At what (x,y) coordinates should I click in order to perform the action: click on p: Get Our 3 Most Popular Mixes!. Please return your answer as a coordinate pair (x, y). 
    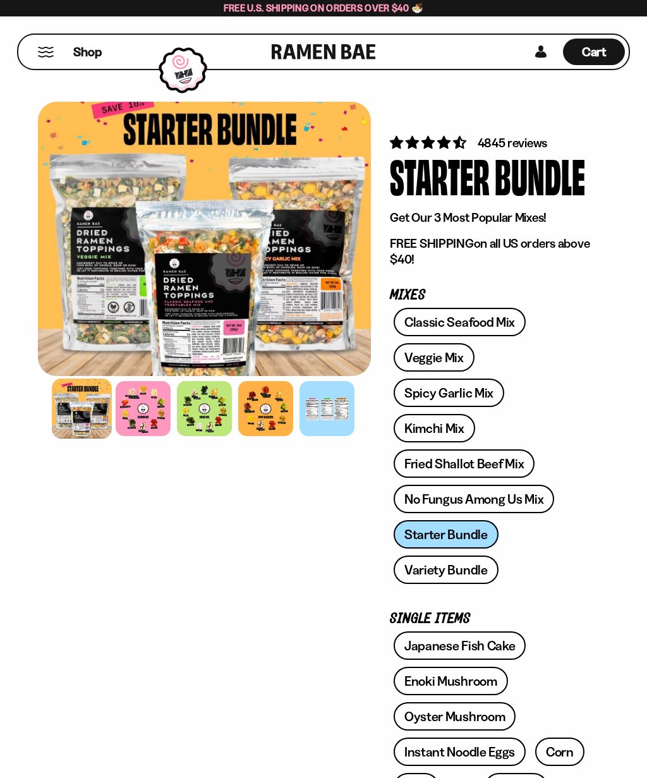
    Looking at the image, I should click on (490, 217).